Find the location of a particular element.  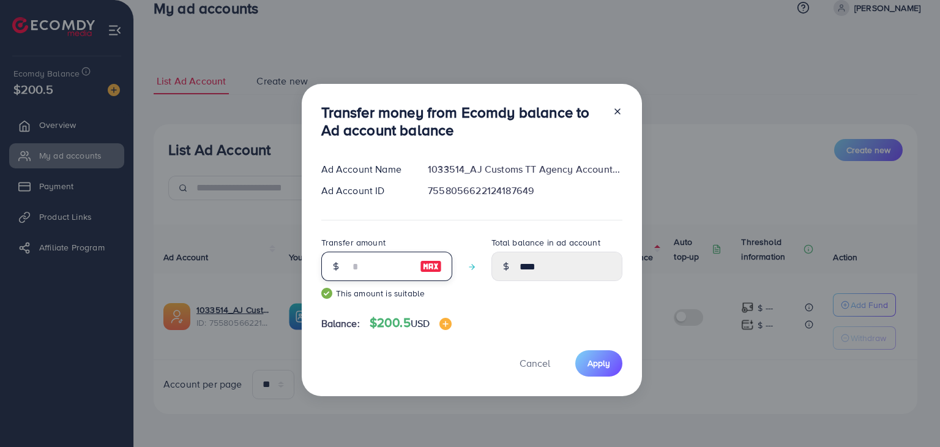

img: guide is located at coordinates (327, 293).